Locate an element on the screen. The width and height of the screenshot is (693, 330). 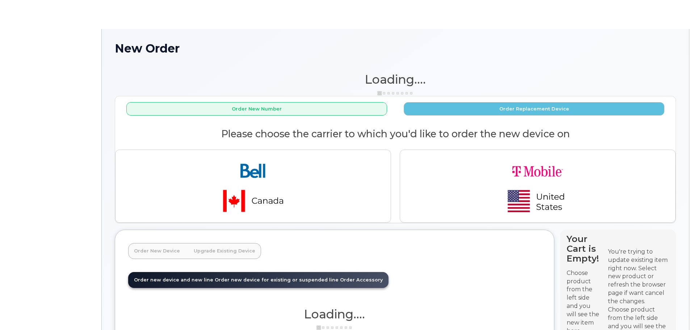
a: Order New Device is located at coordinates (157, 251).